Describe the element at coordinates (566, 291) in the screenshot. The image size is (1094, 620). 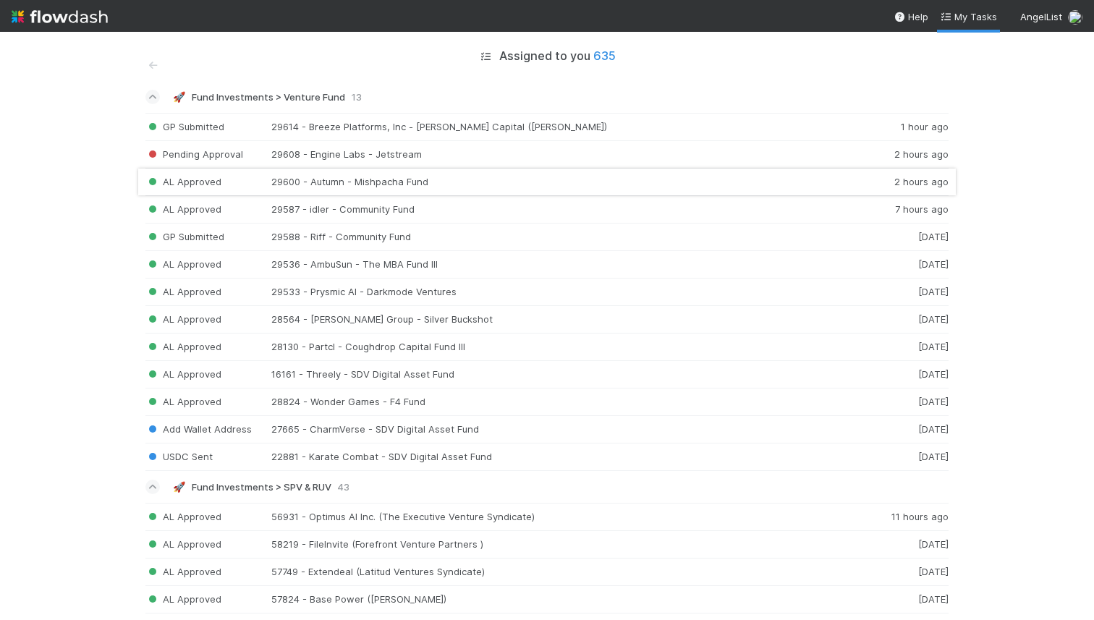
I see `div: 29533 - Prysmic AI - Darkmode Ventures` at that location.